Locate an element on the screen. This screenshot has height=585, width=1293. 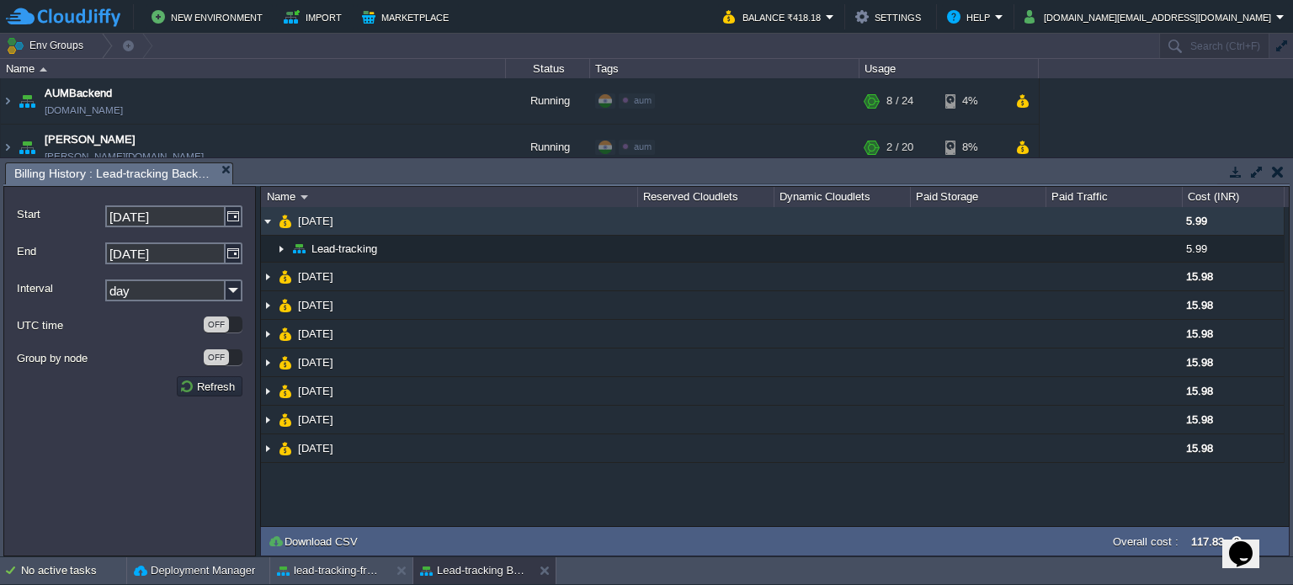
div: Paid Traffic is located at coordinates (1115, 197).